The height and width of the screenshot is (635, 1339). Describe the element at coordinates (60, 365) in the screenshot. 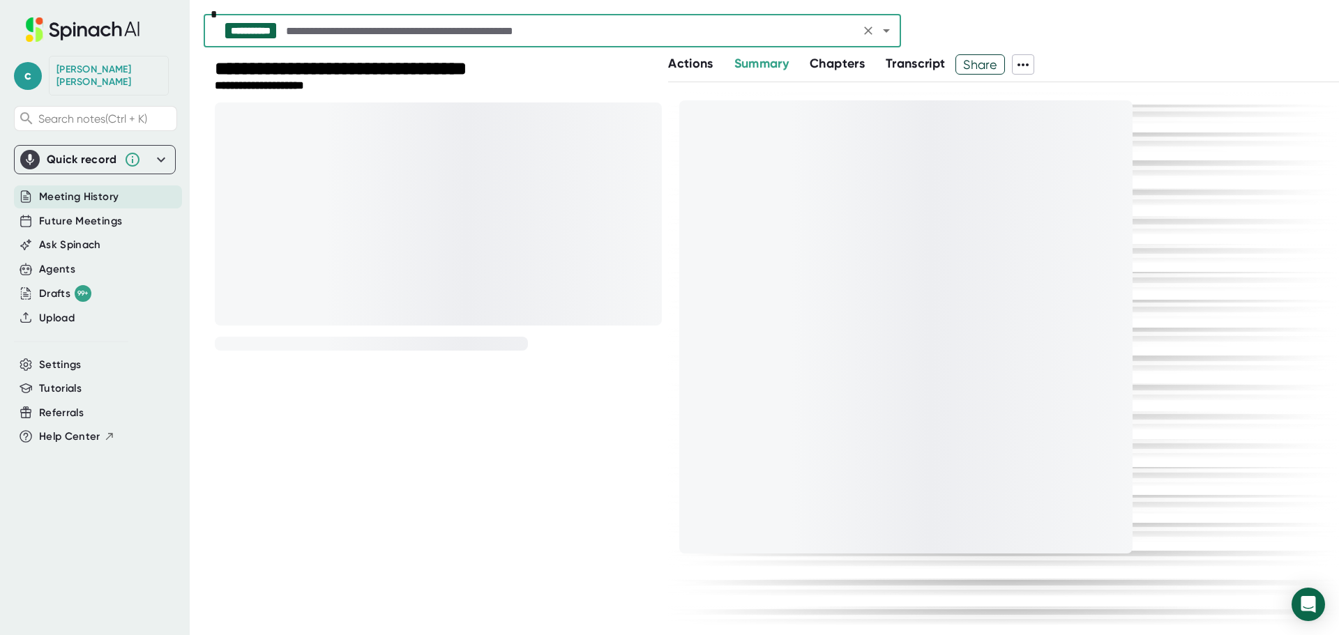

I see `button: Settings` at that location.